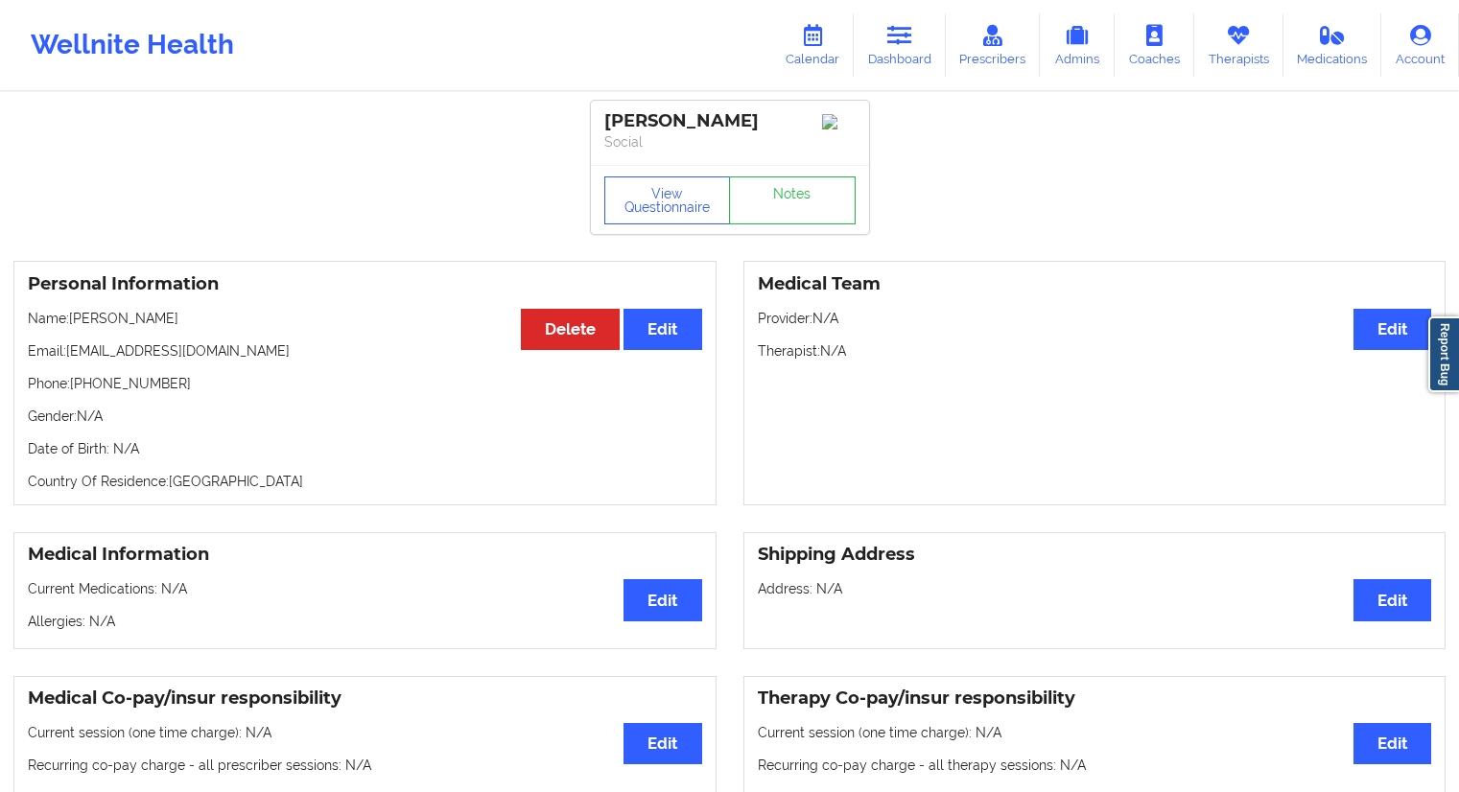  I want to click on p: Allergies: N/A, so click(364, 621).